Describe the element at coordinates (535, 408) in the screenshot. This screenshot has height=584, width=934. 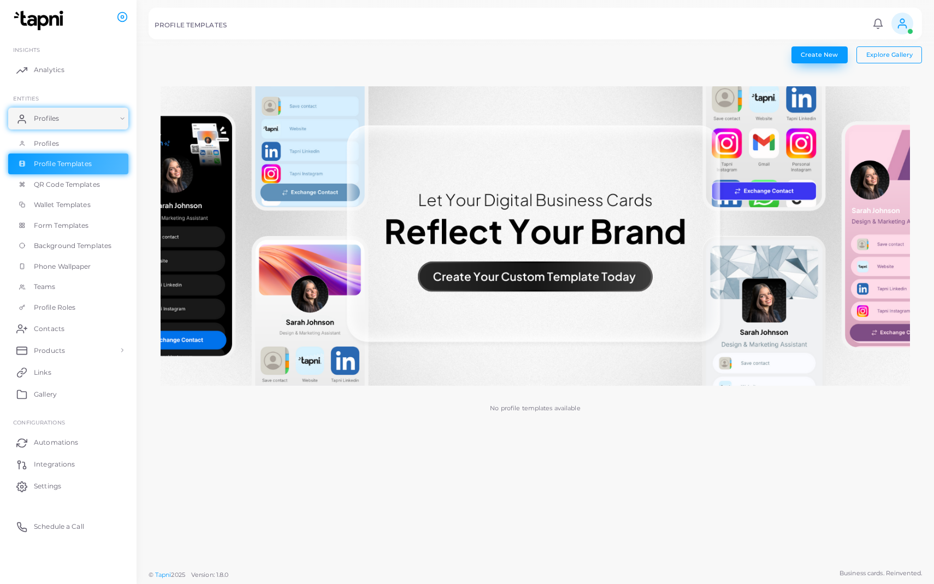
I see `p: No profile templates available` at that location.